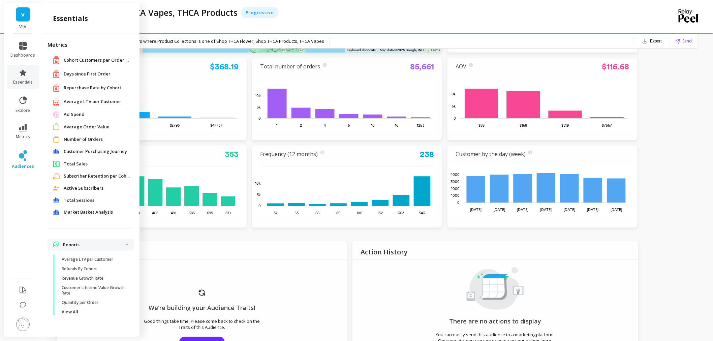  Describe the element at coordinates (290, 66) in the screenshot. I see `a: Total number of orders` at that location.